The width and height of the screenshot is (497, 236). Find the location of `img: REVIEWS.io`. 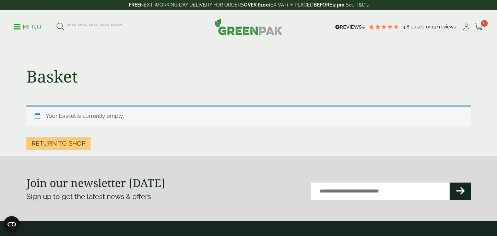

img: REVIEWS.io is located at coordinates (350, 27).